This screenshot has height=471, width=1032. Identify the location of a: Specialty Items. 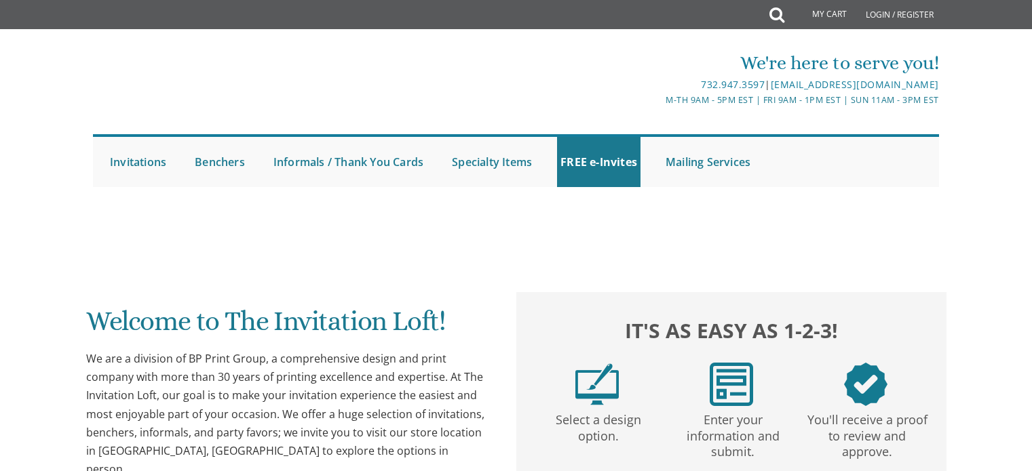
(492, 162).